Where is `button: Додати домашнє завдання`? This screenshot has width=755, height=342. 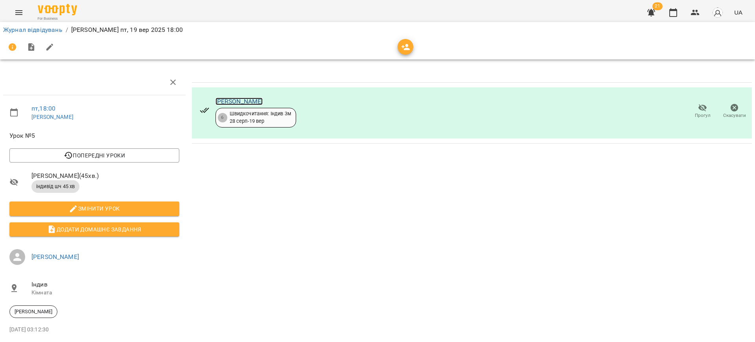
button: Додати домашнє завдання is located at coordinates (94, 229).